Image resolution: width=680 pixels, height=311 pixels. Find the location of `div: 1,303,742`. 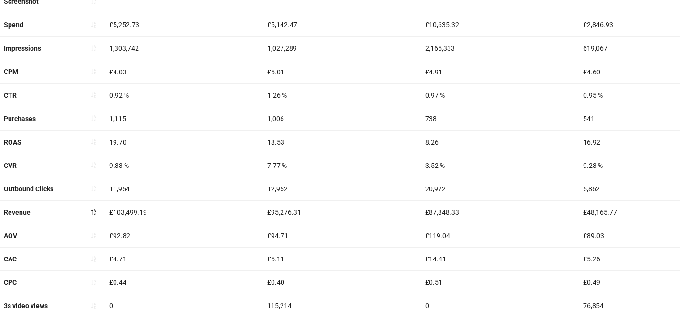

div: 1,303,742 is located at coordinates (184, 48).